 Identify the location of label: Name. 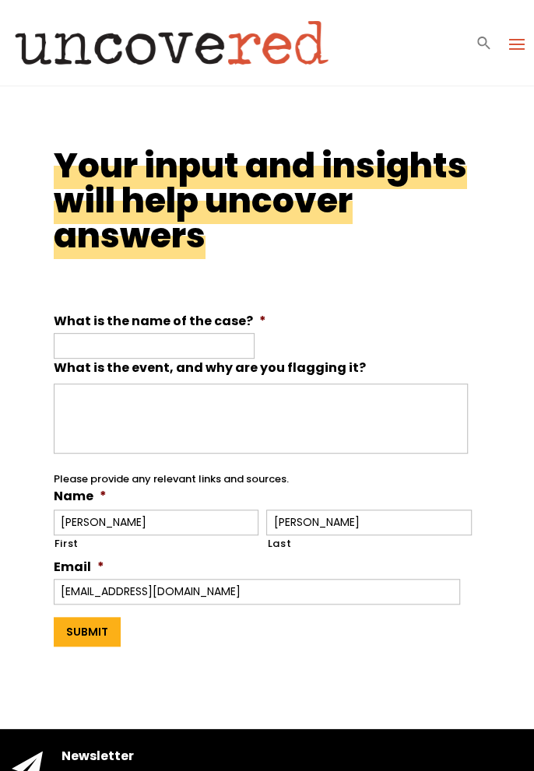
(80, 496).